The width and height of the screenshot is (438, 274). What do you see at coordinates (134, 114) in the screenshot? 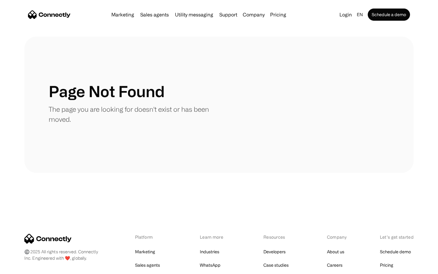
I see `p: The page you are looking for doesn't exist or has been moved.` at bounding box center [134, 114].